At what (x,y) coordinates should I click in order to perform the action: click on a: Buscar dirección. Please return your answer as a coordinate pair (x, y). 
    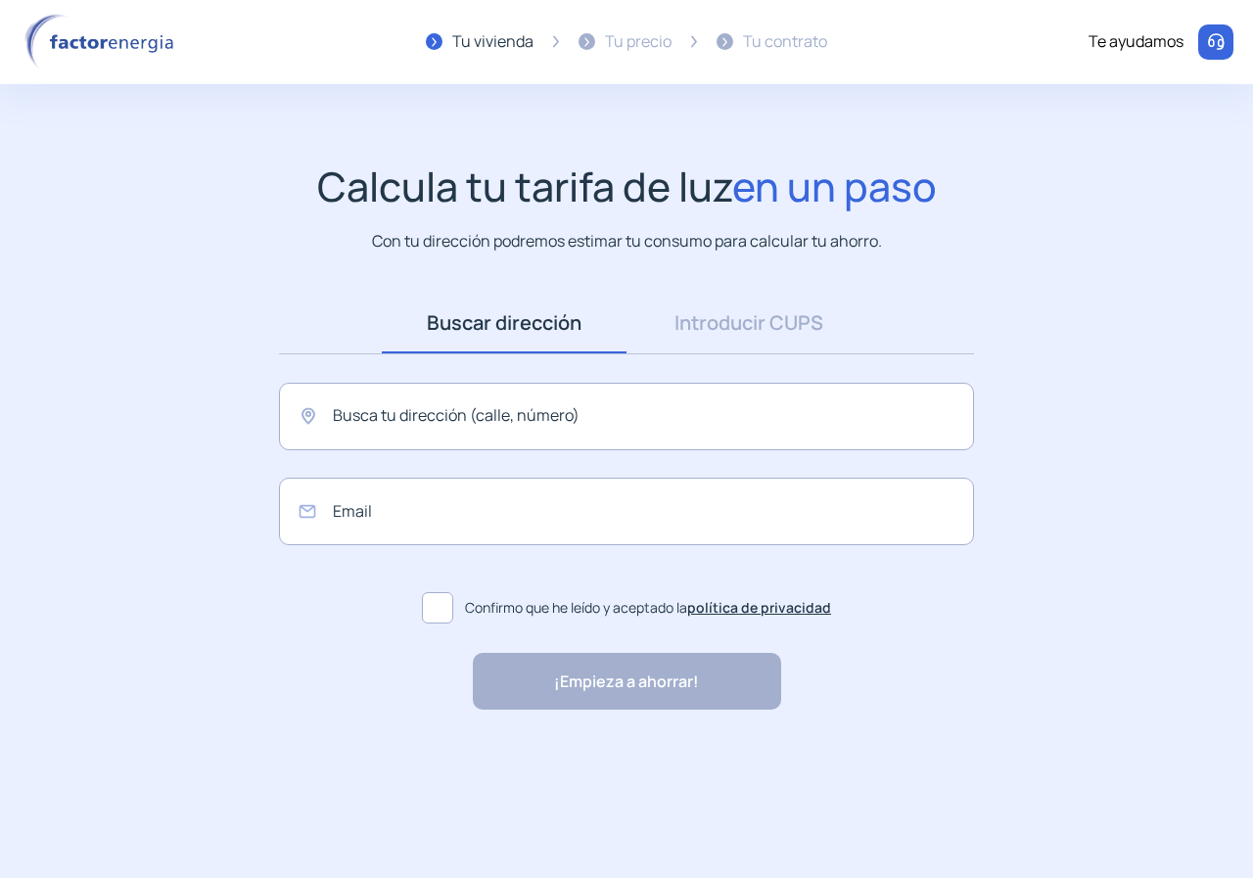
    Looking at the image, I should click on (504, 323).